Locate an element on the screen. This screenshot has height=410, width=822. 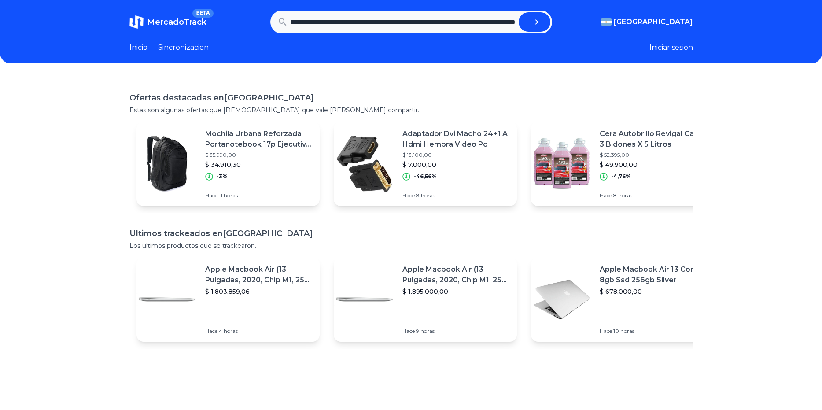
p: $ 34.910,30 is located at coordinates (259, 165).